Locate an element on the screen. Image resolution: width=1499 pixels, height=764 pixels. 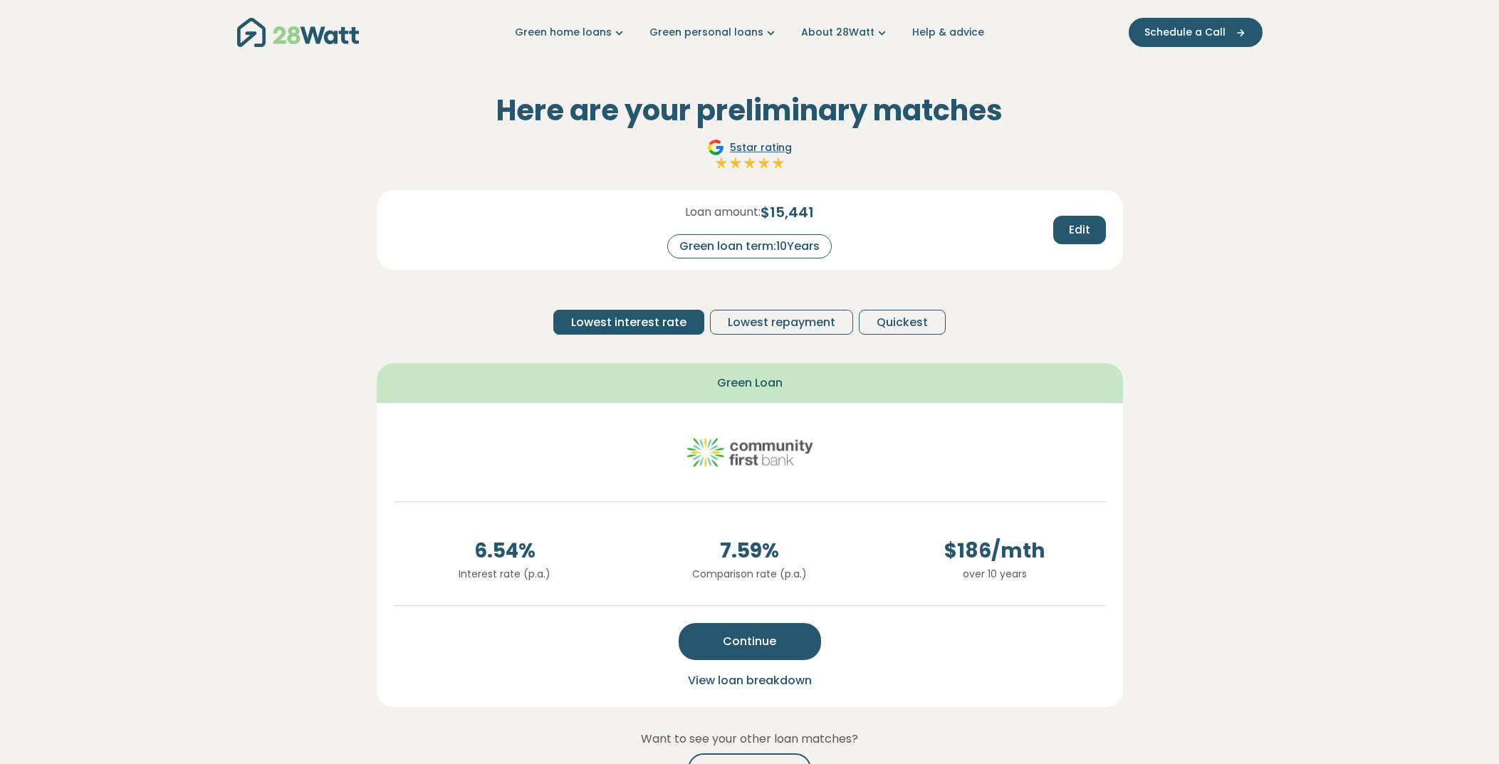
a: Green personal loans is located at coordinates (714, 32).